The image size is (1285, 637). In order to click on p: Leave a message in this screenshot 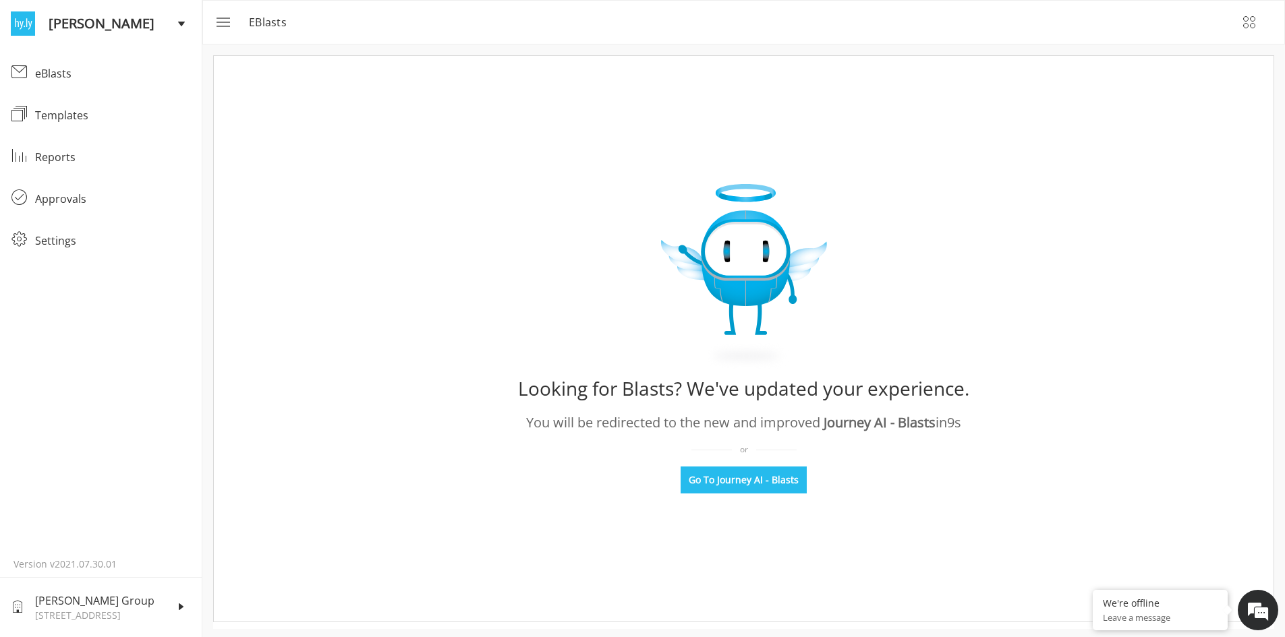, I will do `click(1160, 618)`.